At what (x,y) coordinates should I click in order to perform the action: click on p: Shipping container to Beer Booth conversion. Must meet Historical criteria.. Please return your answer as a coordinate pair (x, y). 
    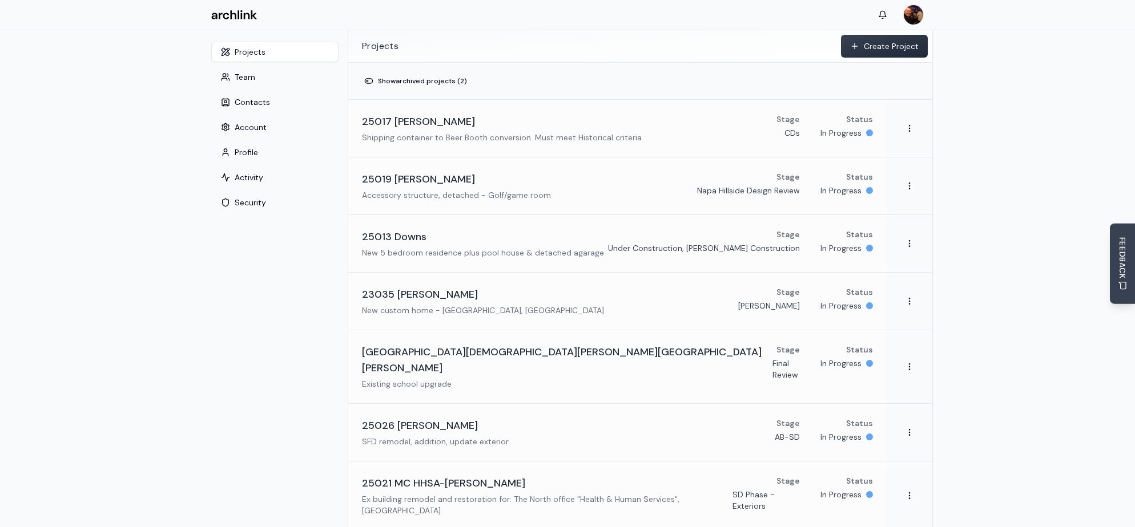
    Looking at the image, I should click on (502, 138).